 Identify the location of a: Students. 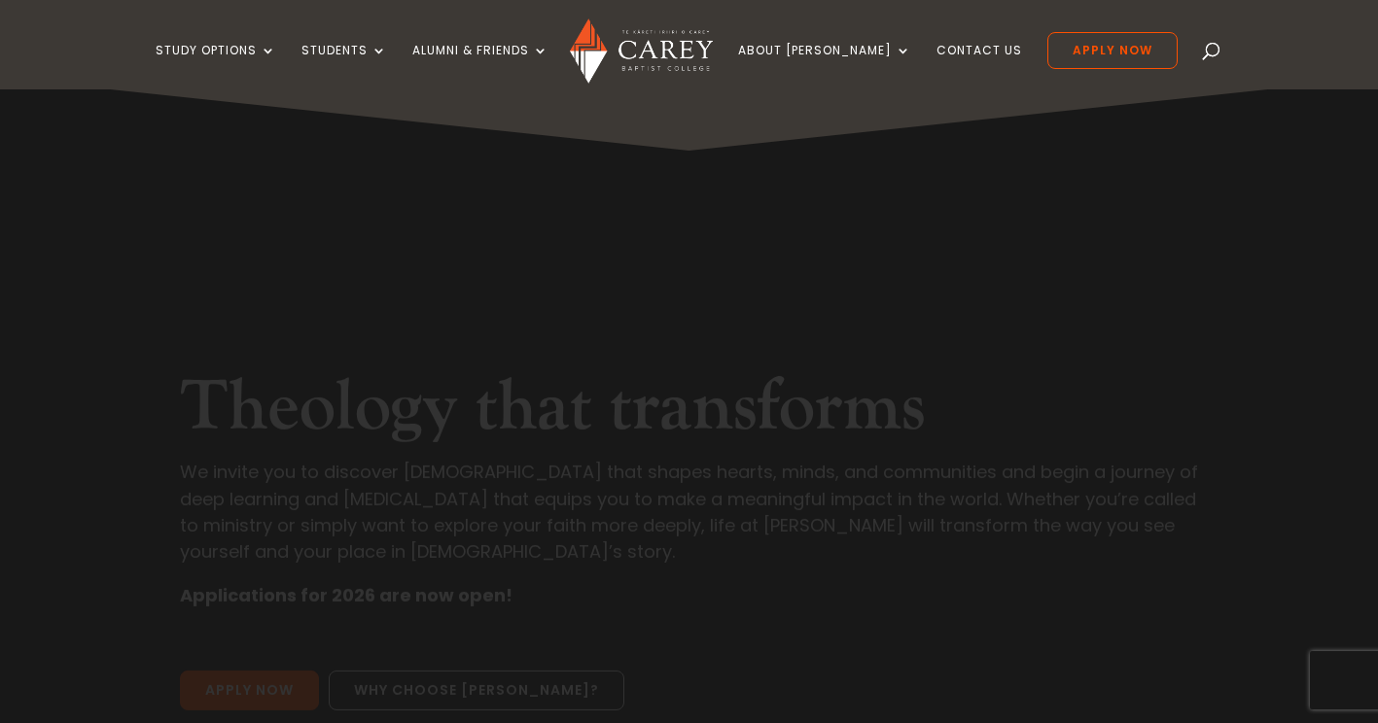
(344, 66).